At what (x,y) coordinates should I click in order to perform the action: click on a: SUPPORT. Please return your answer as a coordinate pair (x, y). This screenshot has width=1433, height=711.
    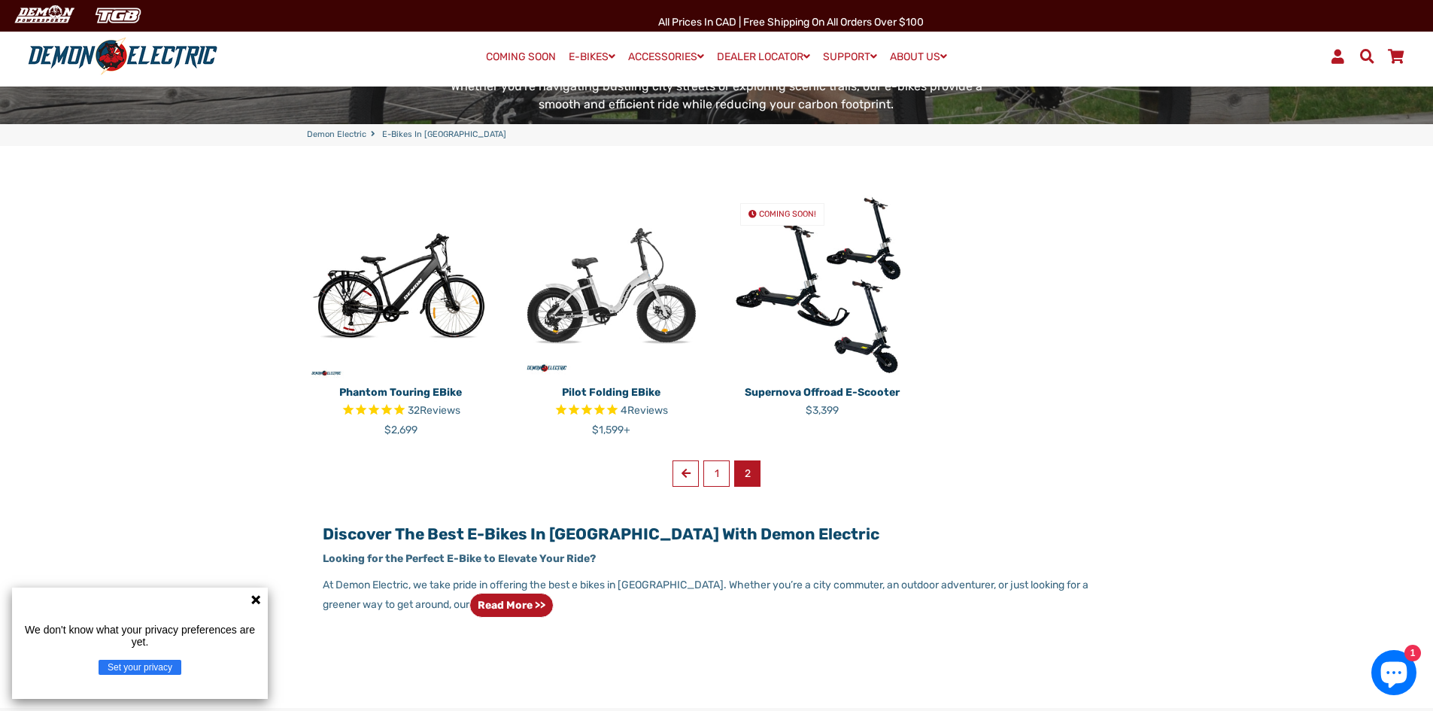
    Looking at the image, I should click on (850, 56).